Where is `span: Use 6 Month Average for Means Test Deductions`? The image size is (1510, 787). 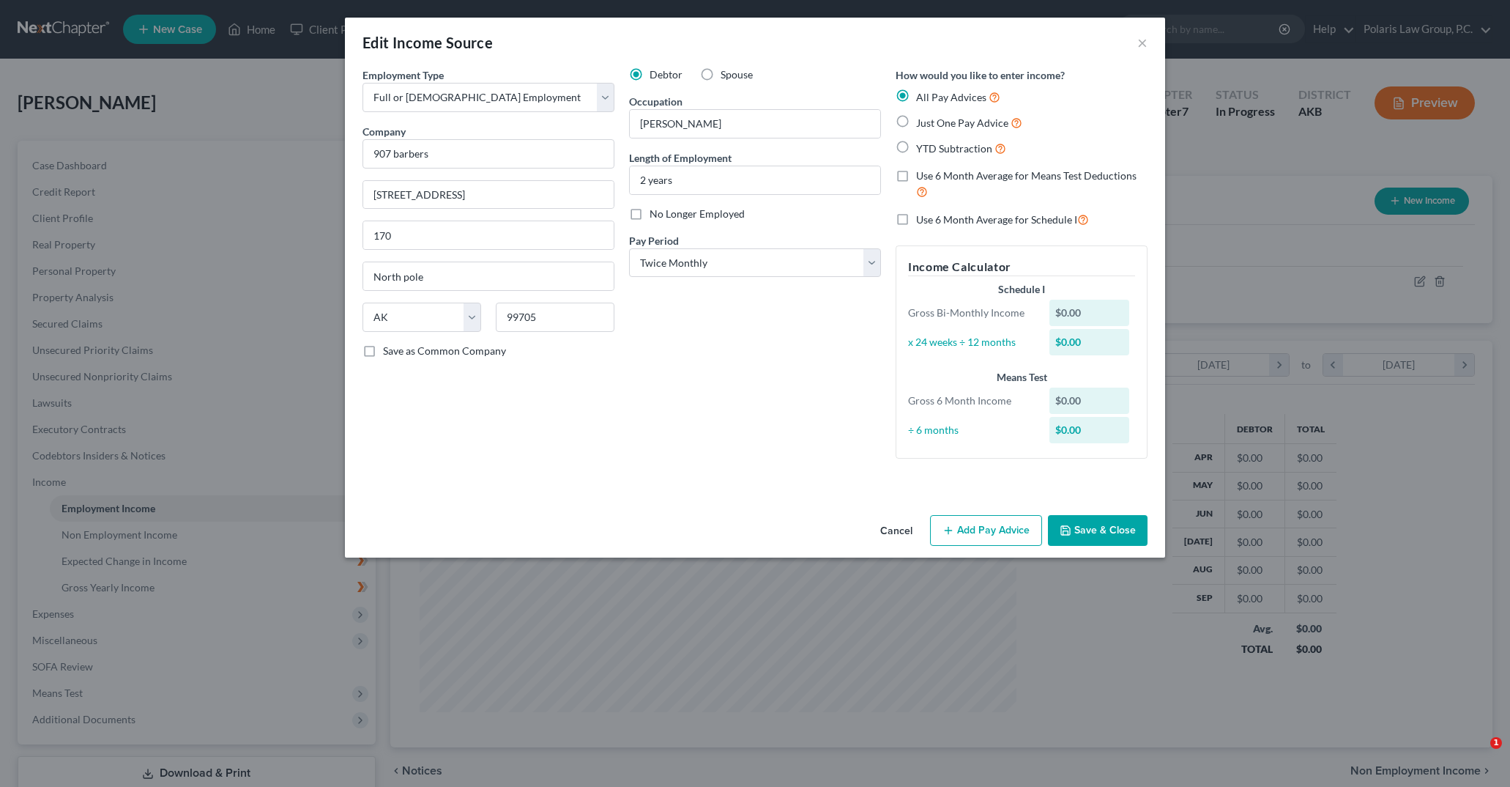 span: Use 6 Month Average for Means Test Deductions is located at coordinates (1026, 175).